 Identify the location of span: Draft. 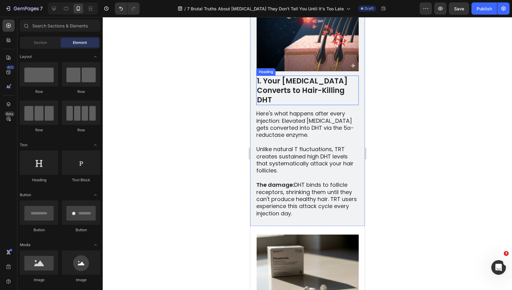
(369, 9).